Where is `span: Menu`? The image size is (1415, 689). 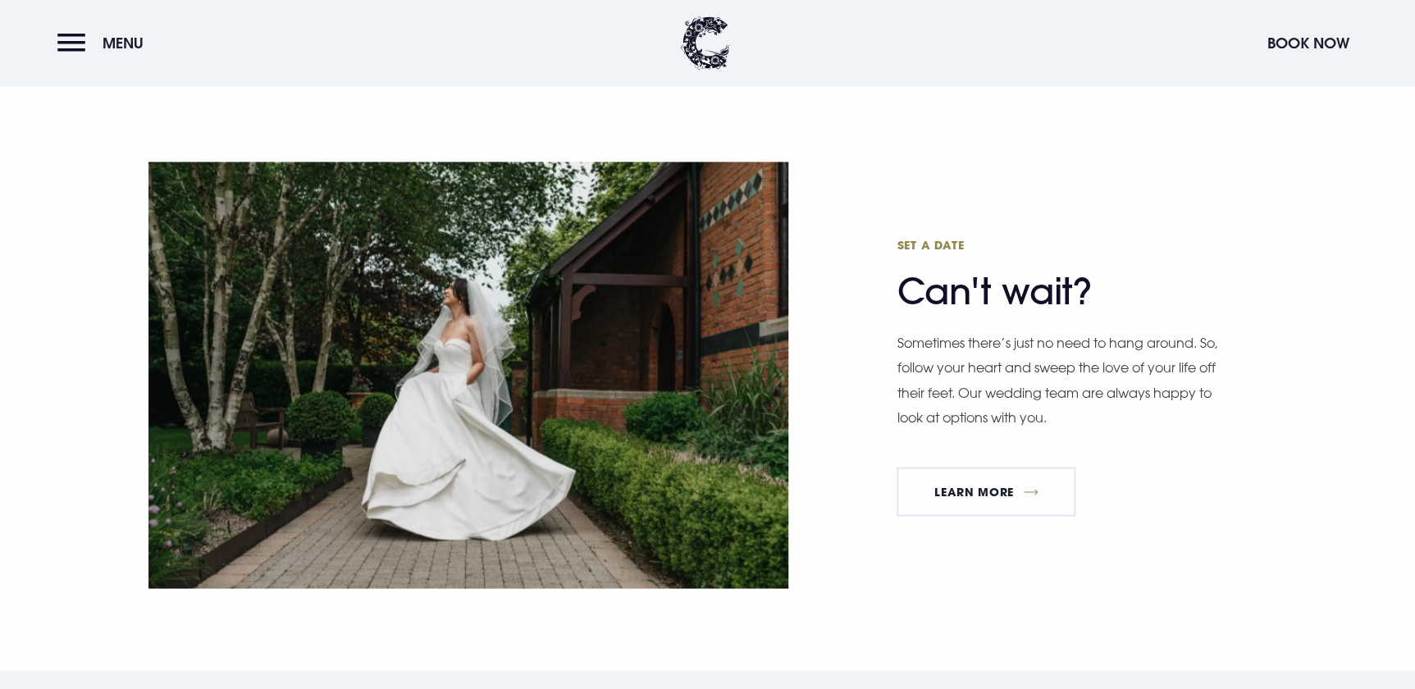 span: Menu is located at coordinates (123, 43).